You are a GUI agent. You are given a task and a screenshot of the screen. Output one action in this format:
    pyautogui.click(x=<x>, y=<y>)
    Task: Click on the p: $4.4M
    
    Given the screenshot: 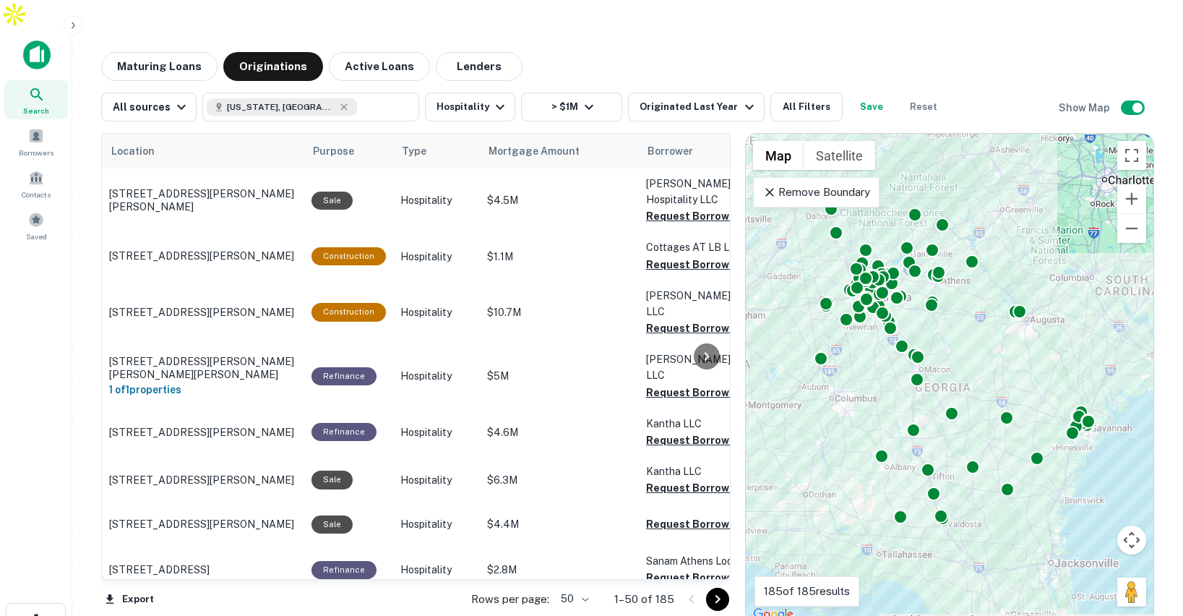 What is the action you would take?
    pyautogui.click(x=559, y=524)
    